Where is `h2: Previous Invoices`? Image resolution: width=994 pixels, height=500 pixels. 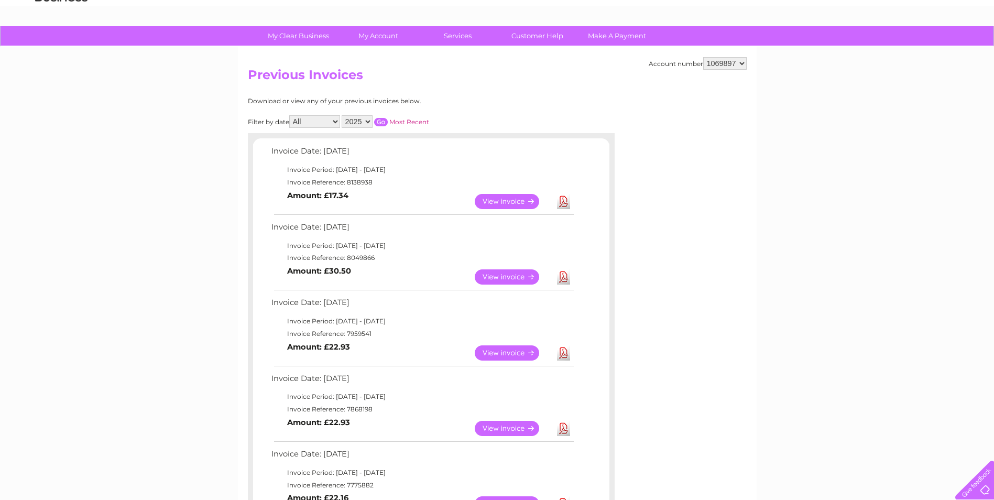 h2: Previous Invoices is located at coordinates (497, 78).